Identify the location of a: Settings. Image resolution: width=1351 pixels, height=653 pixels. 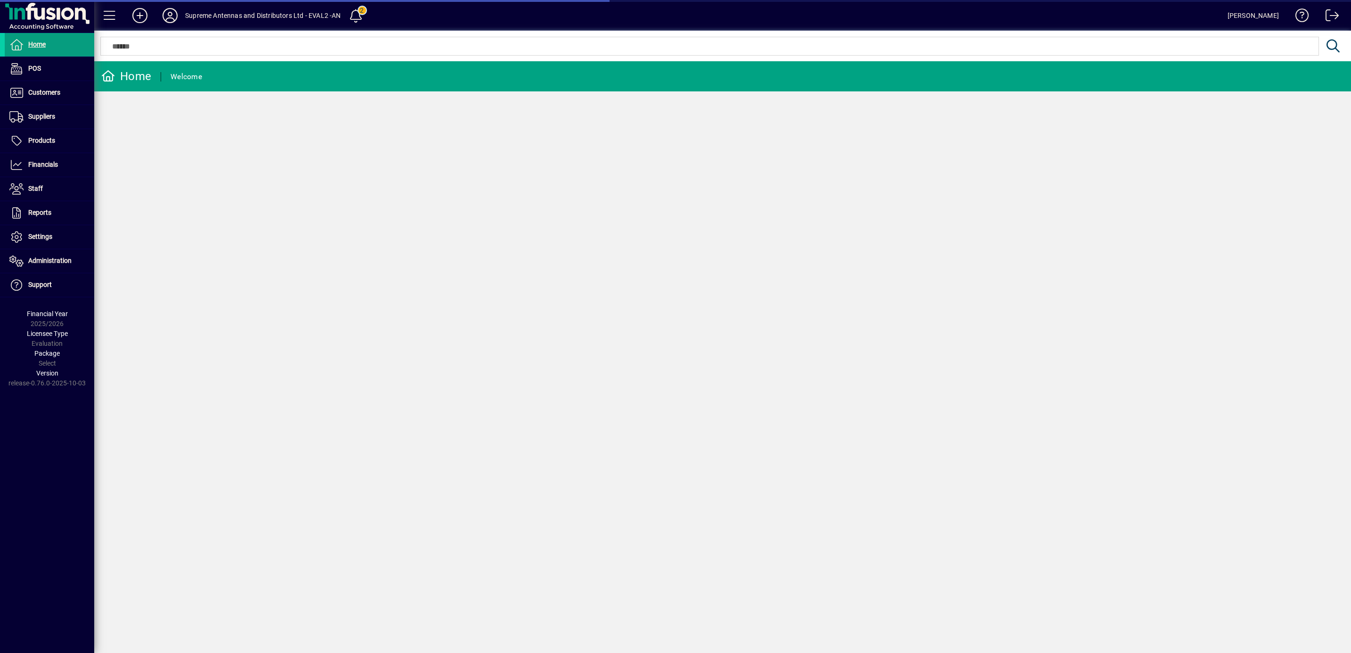
(49, 237).